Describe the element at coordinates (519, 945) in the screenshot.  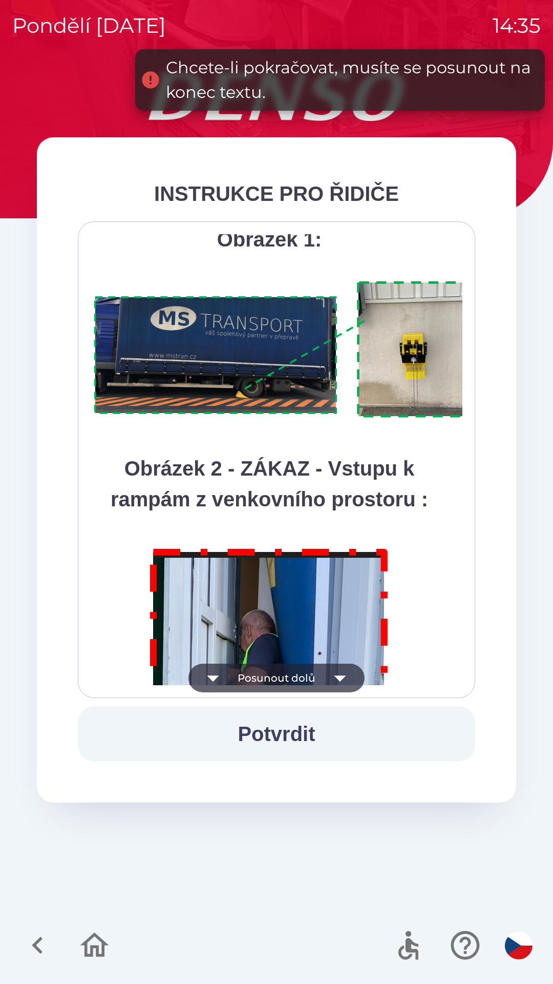
I see `img: cs flag` at that location.